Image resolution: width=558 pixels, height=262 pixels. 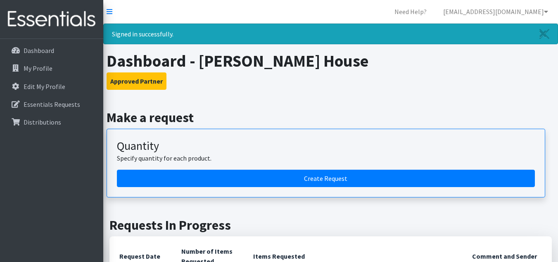 I want to click on a: Close, so click(x=545, y=34).